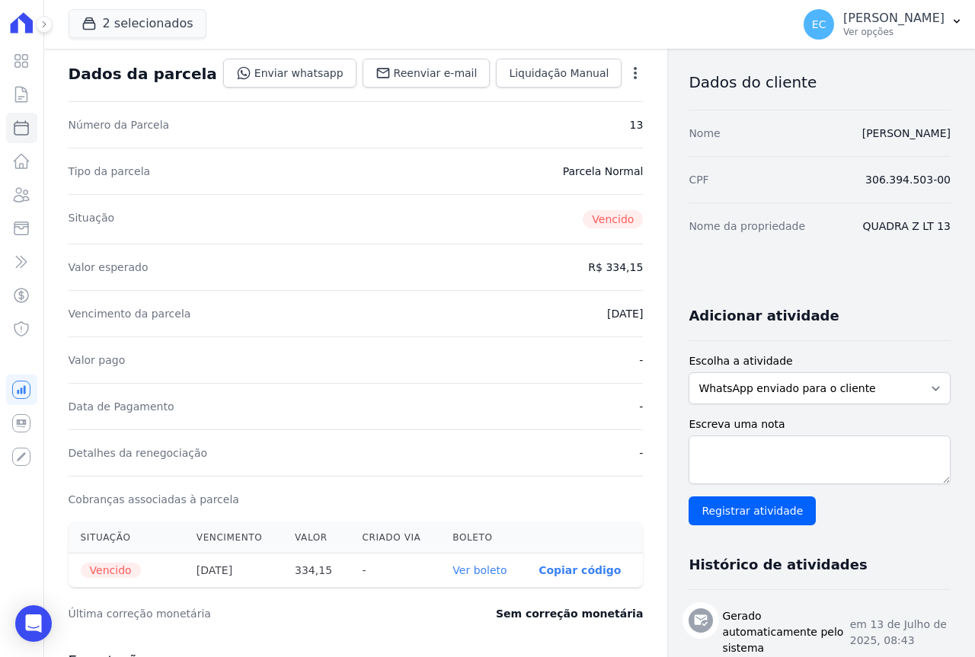 This screenshot has width=975, height=657. Describe the element at coordinates (289, 73) in the screenshot. I see `a: Enviar whatsapp` at that location.